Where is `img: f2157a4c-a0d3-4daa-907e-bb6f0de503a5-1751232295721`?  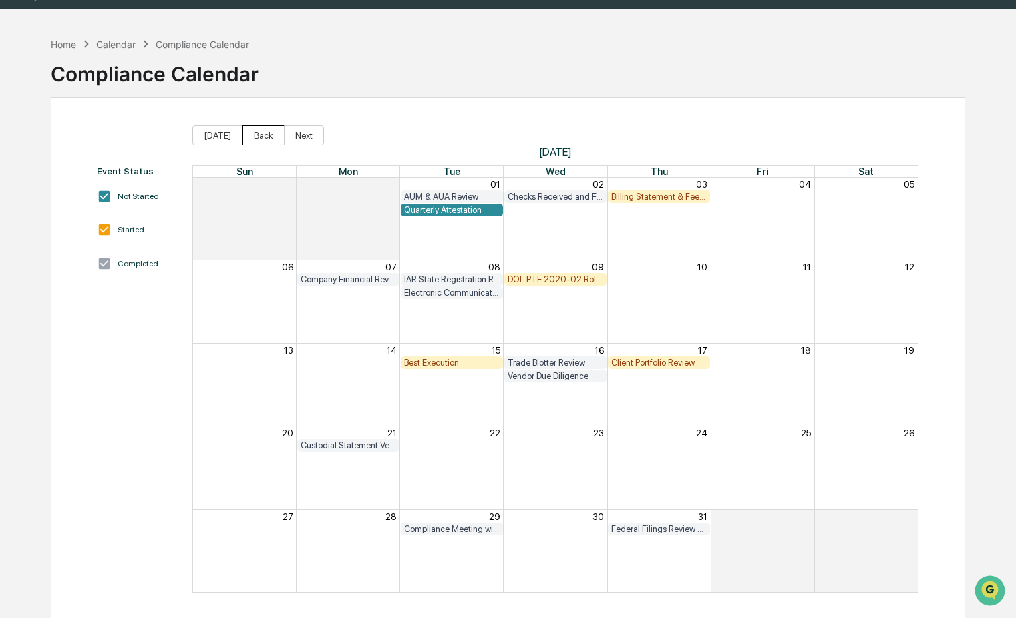
img: f2157a4c-a0d3-4daa-907e-bb6f0de503a5-1751232295721 is located at coordinates (17, 17).